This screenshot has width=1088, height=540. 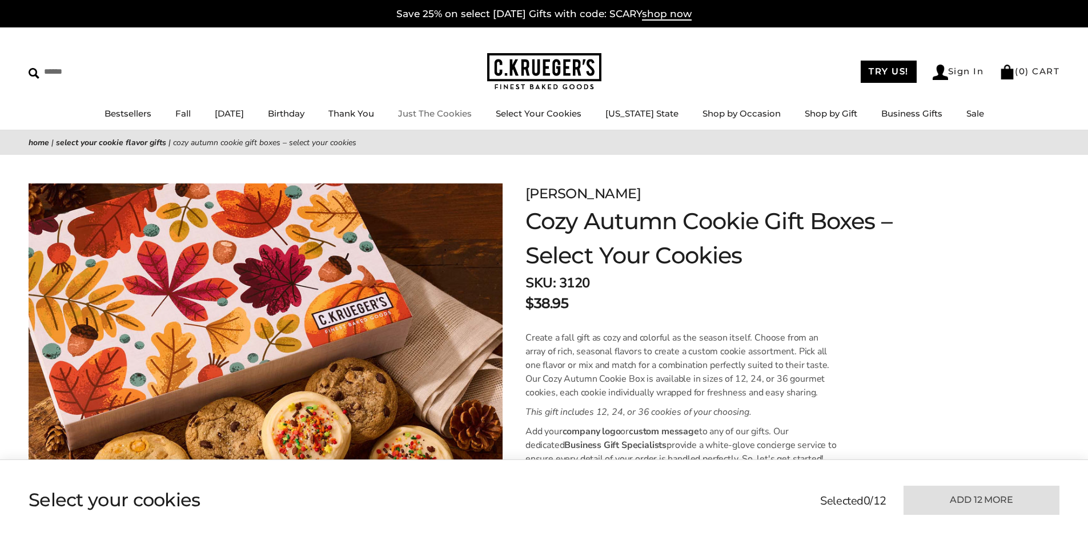 What do you see at coordinates (889, 71) in the screenshot?
I see `a: TRY US!` at bounding box center [889, 71].